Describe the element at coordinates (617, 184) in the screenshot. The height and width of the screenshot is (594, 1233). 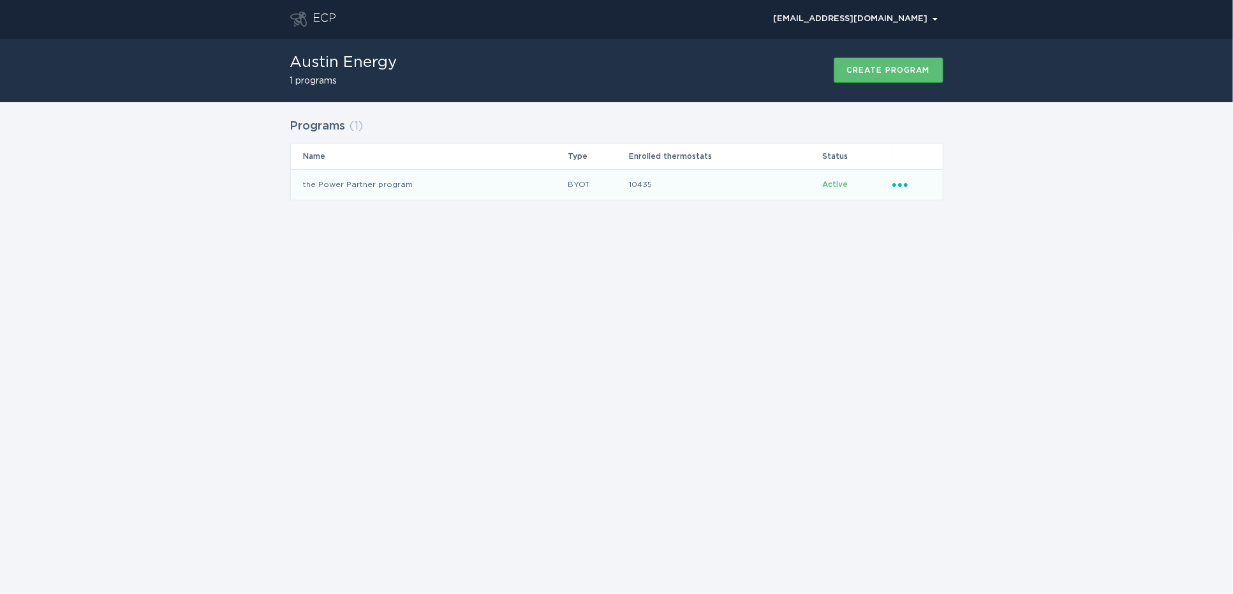
I see `tr: d138714fb4724cd7b271465fac671896` at that location.